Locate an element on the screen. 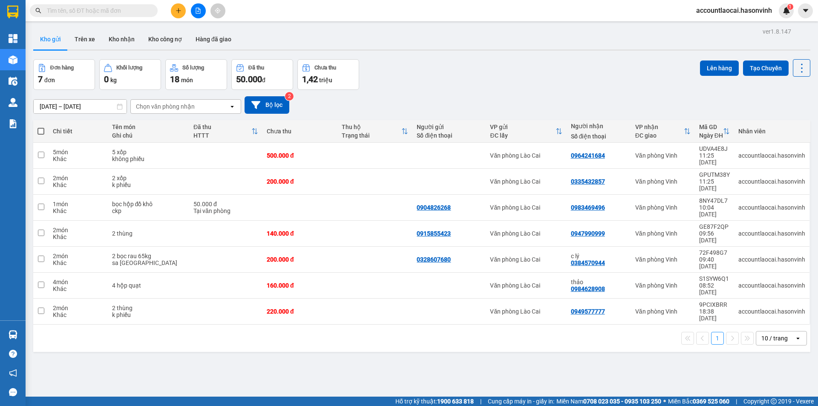  span: file-add is located at coordinates (198, 11).